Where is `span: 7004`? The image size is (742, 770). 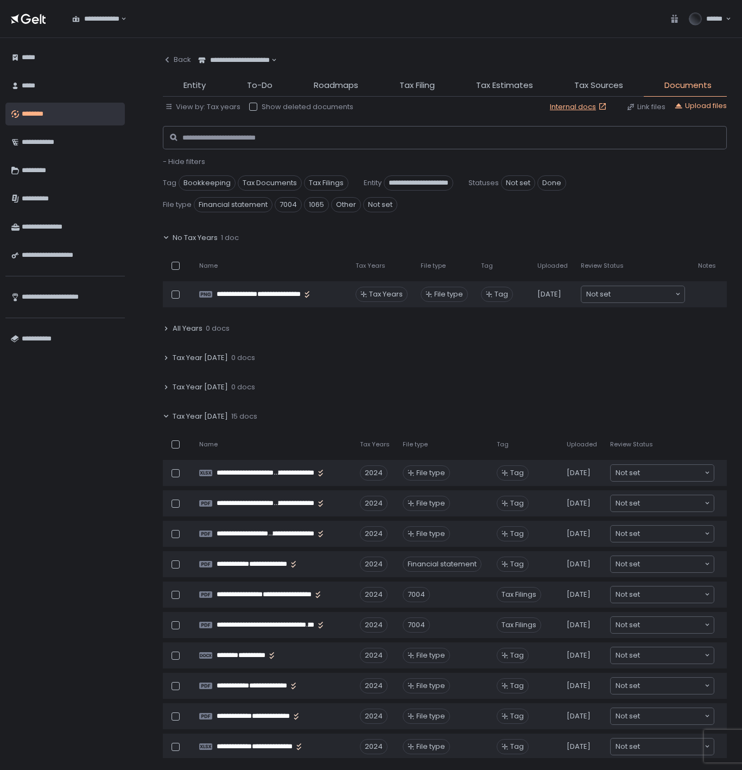
span: 7004 is located at coordinates (288, 205).